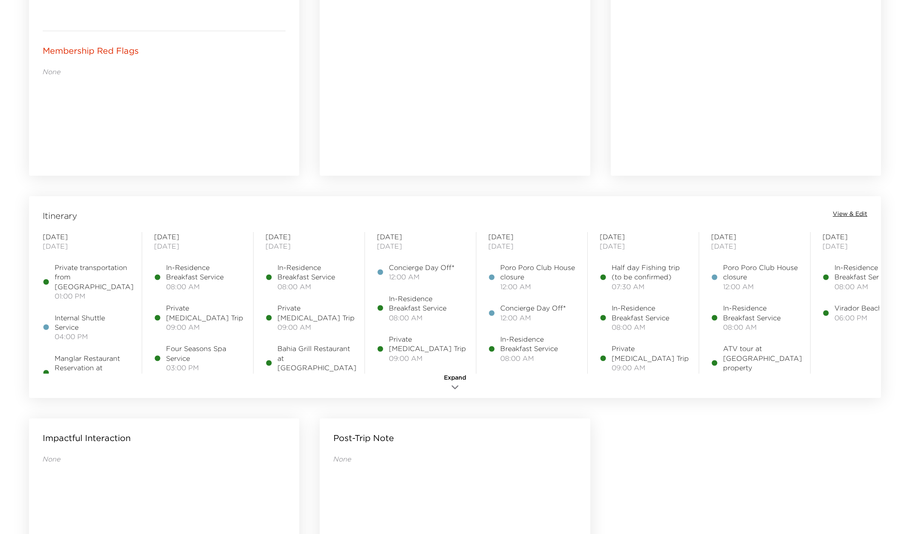 The width and height of the screenshot is (910, 534). Describe the element at coordinates (92, 323) in the screenshot. I see `span: Internal Shuttle Service` at that location.